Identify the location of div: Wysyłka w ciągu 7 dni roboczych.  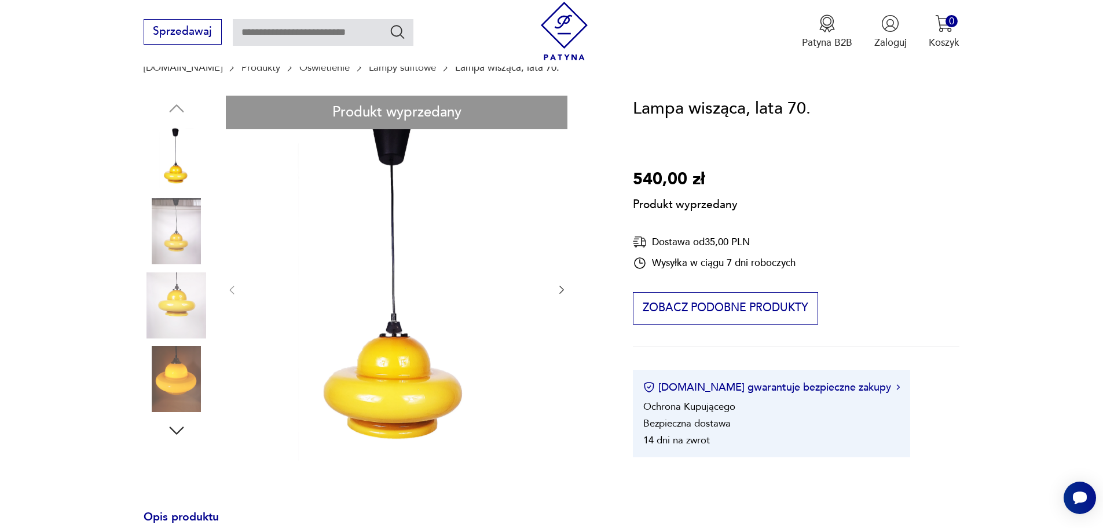
(714, 263).